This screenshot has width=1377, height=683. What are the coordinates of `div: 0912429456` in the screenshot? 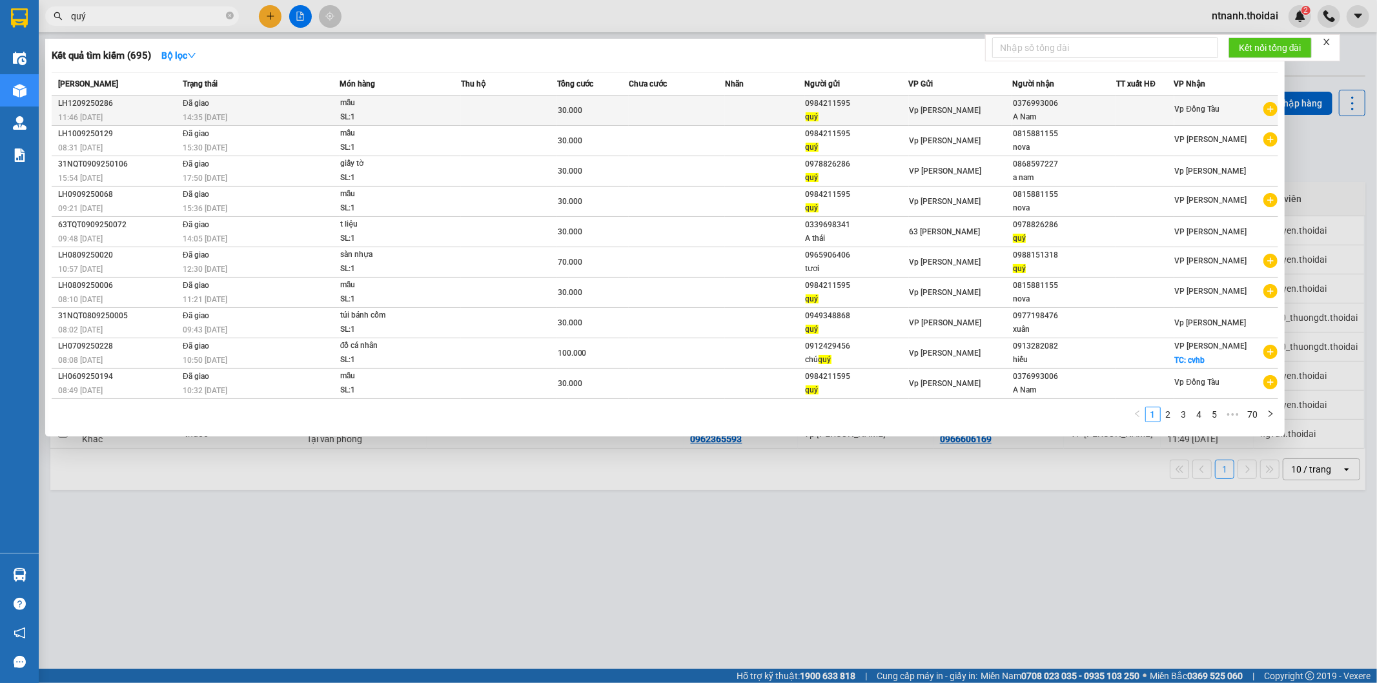 It's located at (857, 346).